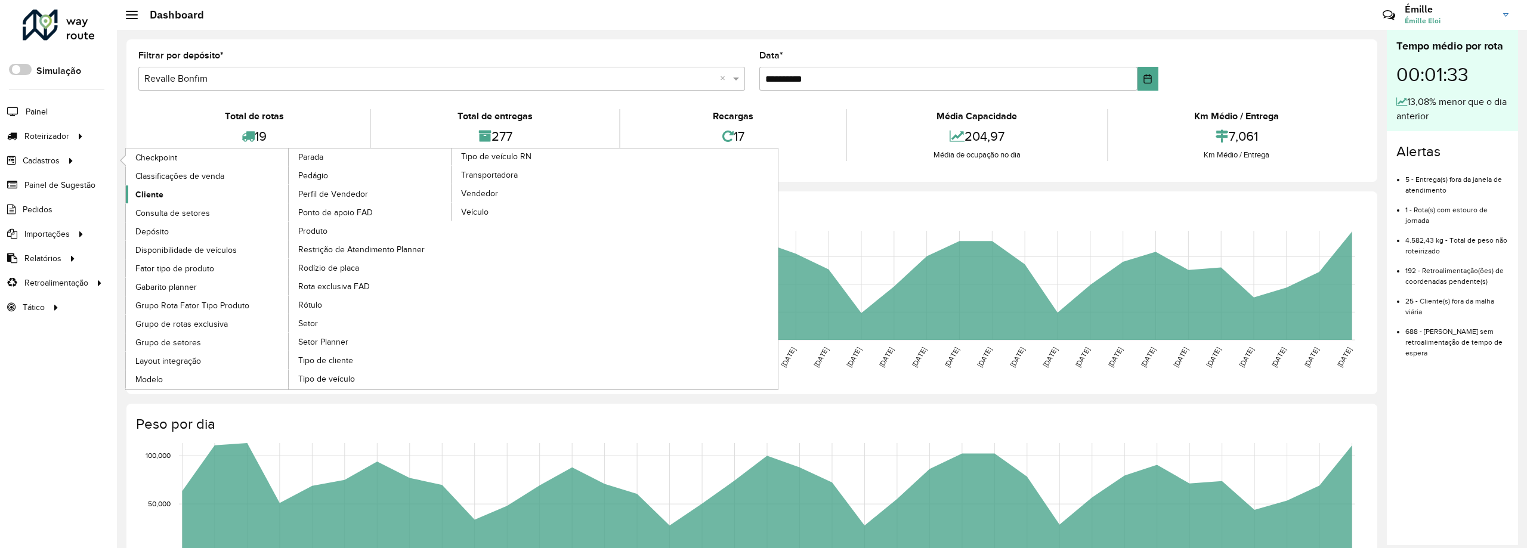 The image size is (1527, 548). Describe the element at coordinates (323, 342) in the screenshot. I see `span: Setor Planner` at that location.